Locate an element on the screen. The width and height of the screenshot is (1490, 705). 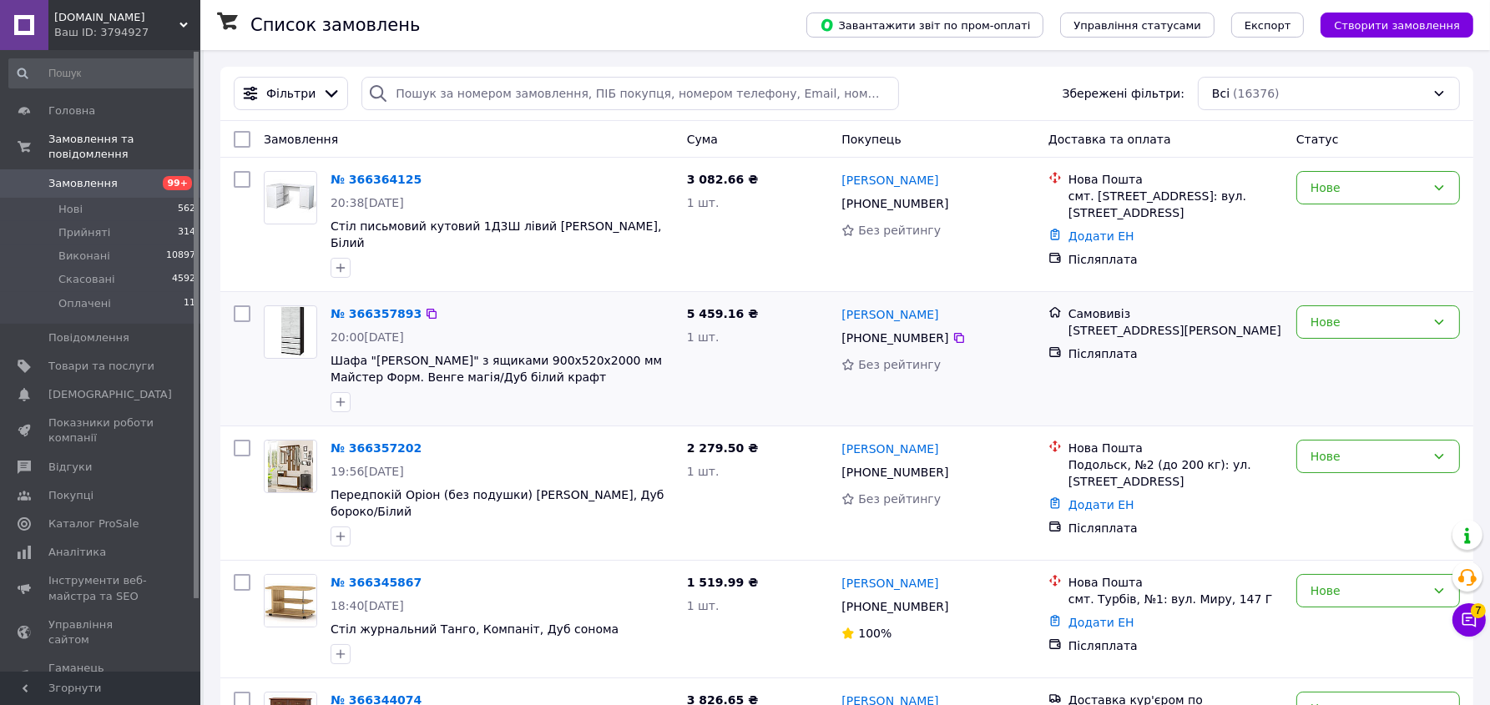
span: Покупці is located at coordinates (71, 496).